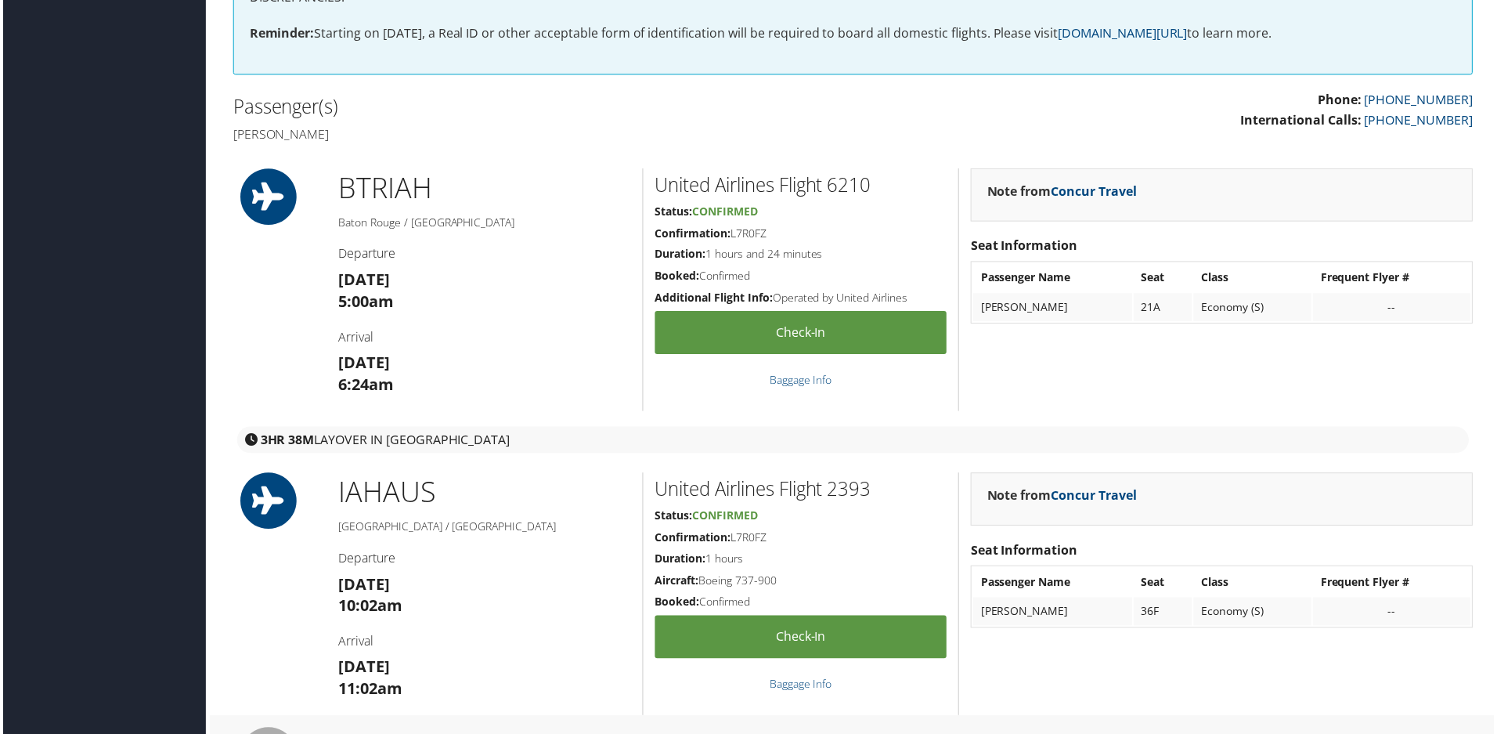 The width and height of the screenshot is (1497, 734). Describe the element at coordinates (801, 186) in the screenshot. I see `h2: United Airlines Flight 6210` at that location.